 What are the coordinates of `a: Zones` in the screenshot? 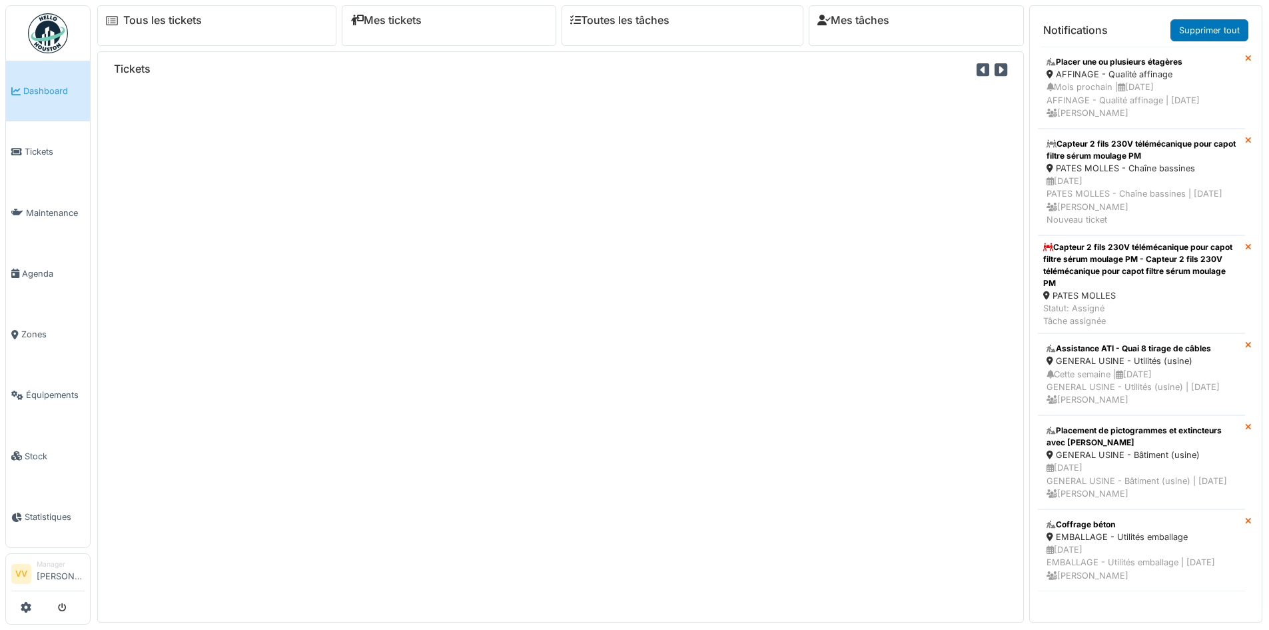 It's located at (48, 334).